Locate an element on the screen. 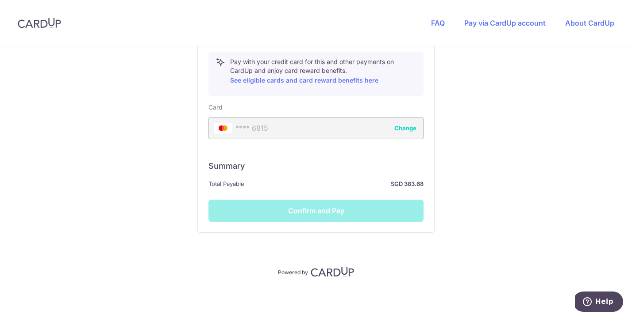 This screenshot has width=632, height=318. strong: SGD 383.68 is located at coordinates (335, 184).